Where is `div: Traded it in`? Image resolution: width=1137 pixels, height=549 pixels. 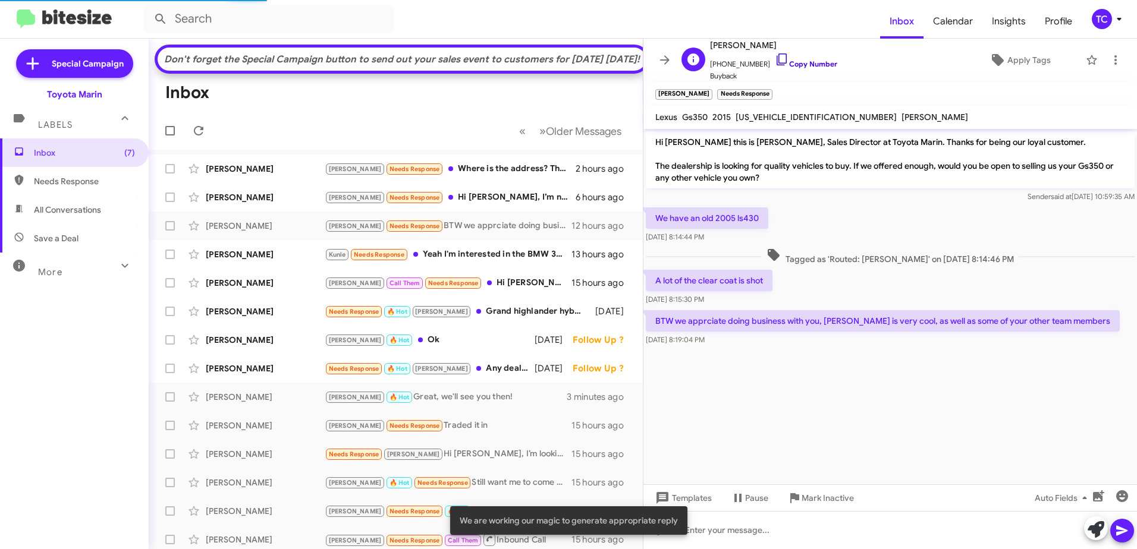 div: Traded it in is located at coordinates (448, 426).